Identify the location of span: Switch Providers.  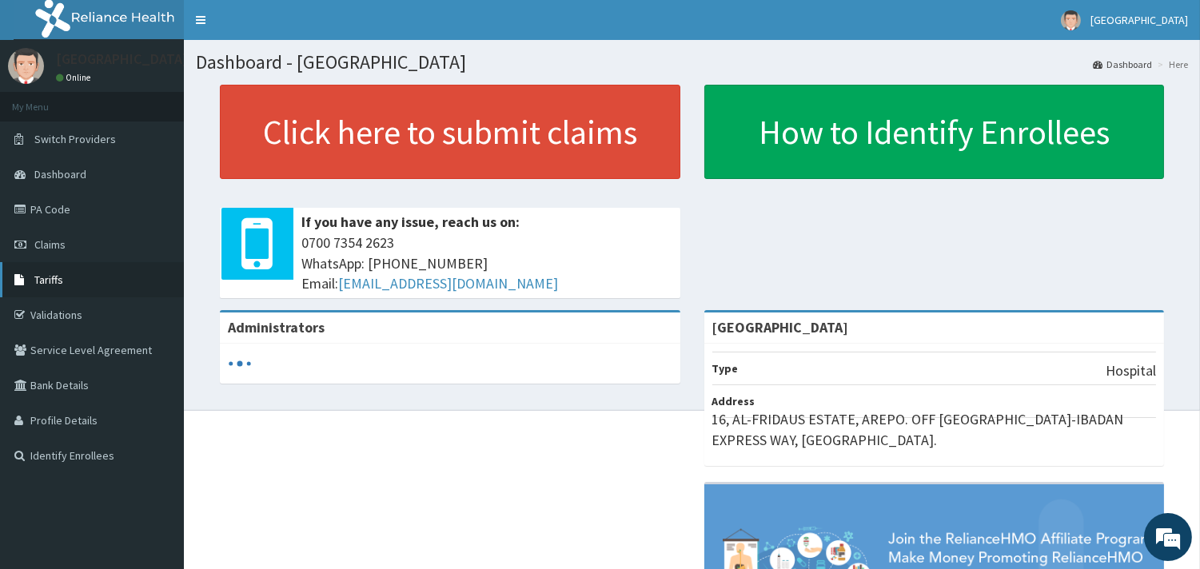
(75, 139).